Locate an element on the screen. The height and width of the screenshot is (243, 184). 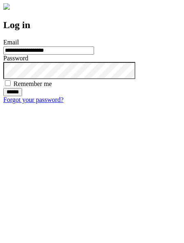
label: Remember me is located at coordinates (33, 84).